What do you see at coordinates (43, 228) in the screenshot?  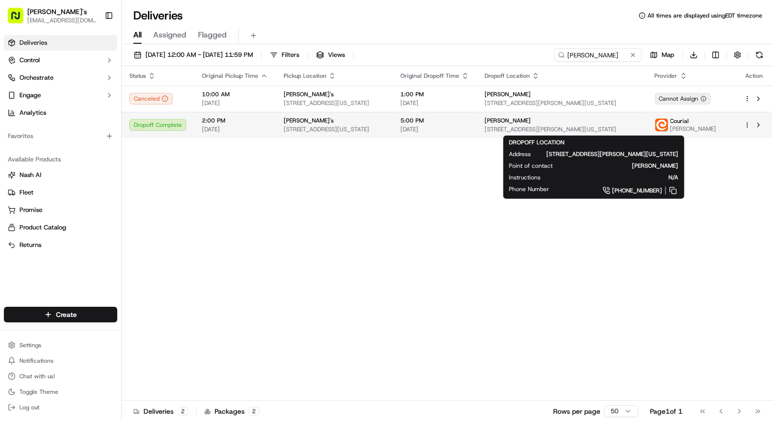 I see `span: Product Catalog` at bounding box center [43, 228].